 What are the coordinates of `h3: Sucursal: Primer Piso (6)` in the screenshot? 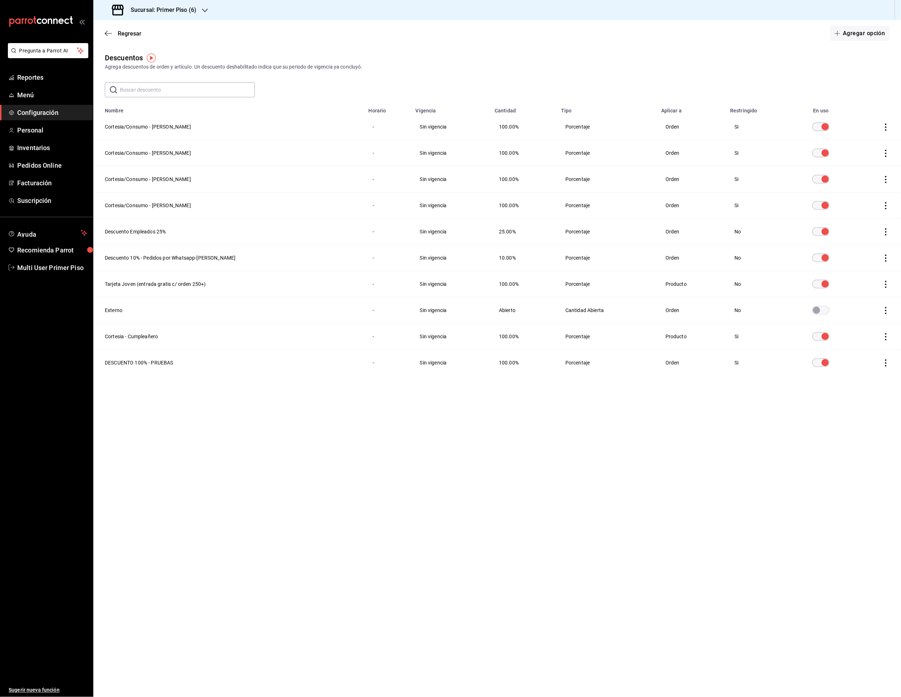 It's located at (160, 10).